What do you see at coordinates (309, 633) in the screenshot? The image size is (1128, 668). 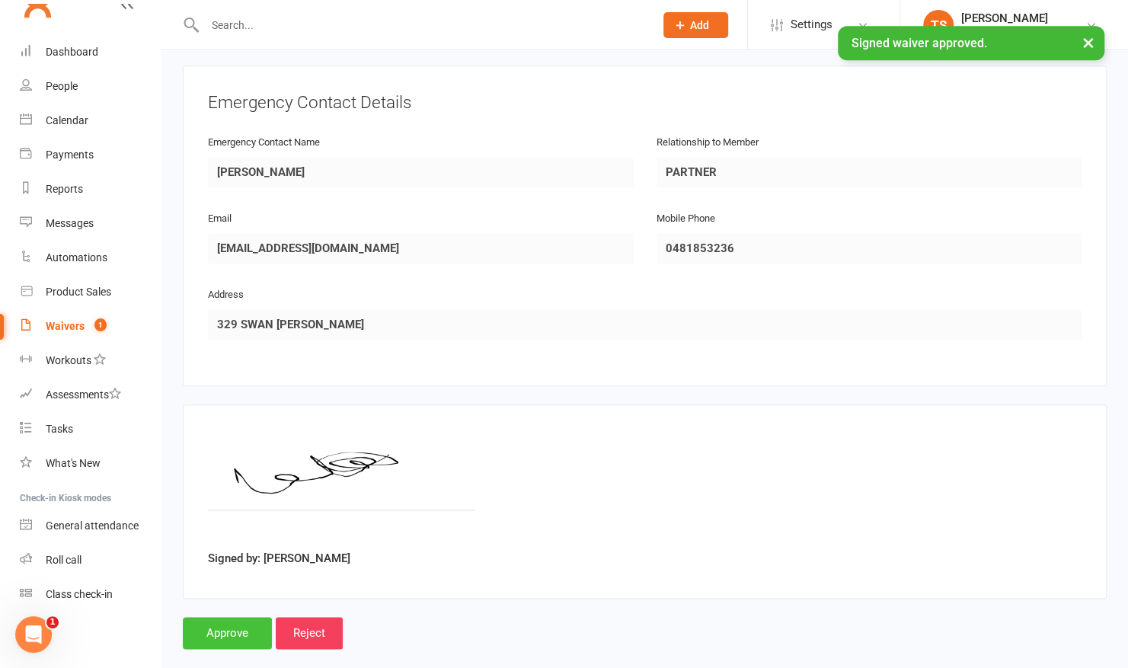 I see `input: Reject` at bounding box center [309, 633].